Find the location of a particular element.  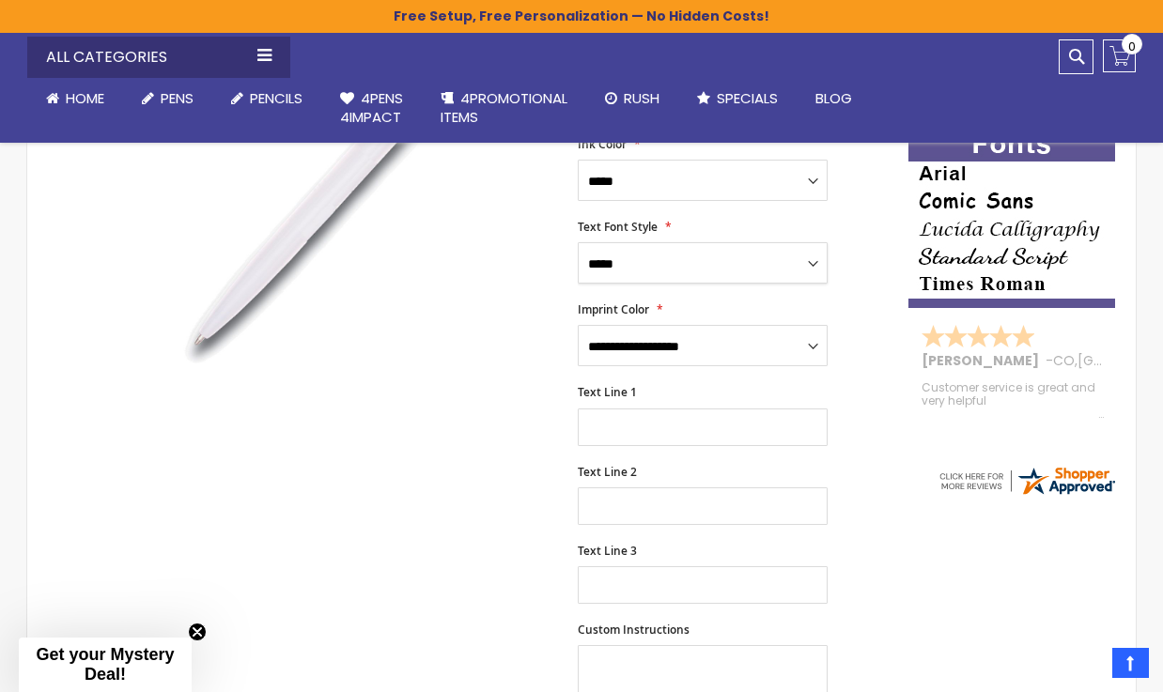

span: 4Pens 4impact is located at coordinates (371, 107).